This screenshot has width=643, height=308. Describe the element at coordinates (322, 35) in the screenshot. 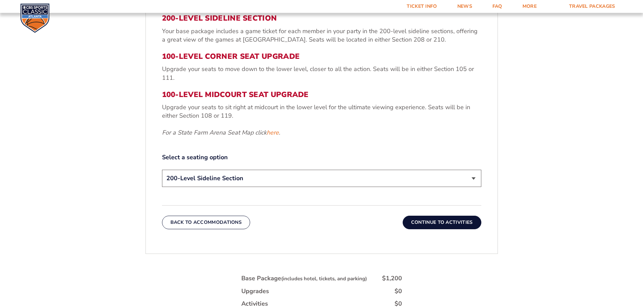

I see `p: Your base package includes a game ticket for each member in your party in the 200-level sideline ...` at that location.